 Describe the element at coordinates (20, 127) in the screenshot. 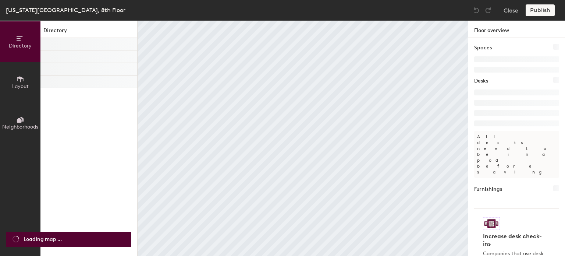

I see `span: Neighborhoods` at that location.